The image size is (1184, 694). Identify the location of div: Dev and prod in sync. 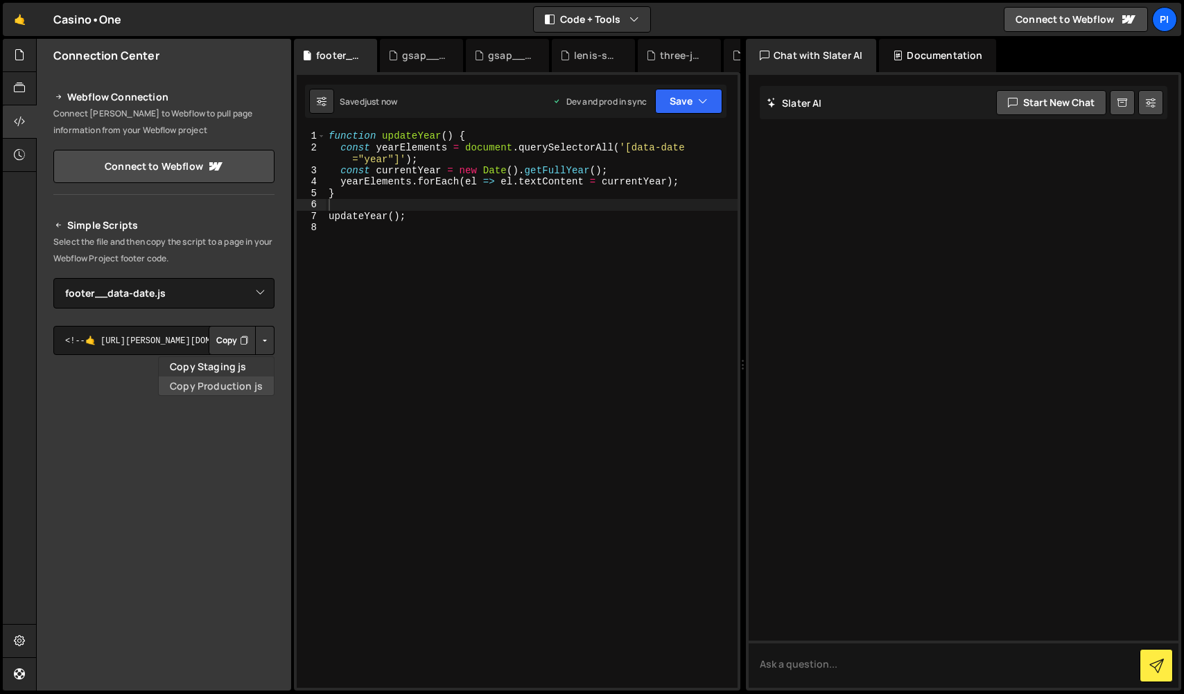
(600, 101).